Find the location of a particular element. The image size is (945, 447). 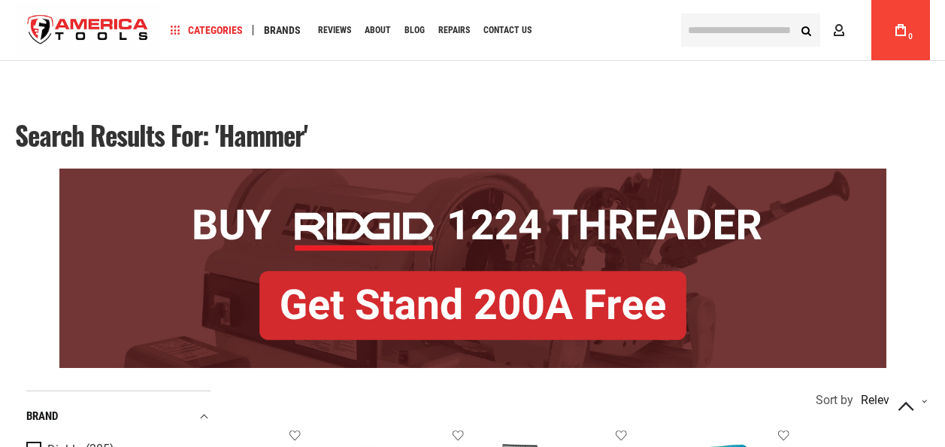

span: Brands is located at coordinates (282, 30).